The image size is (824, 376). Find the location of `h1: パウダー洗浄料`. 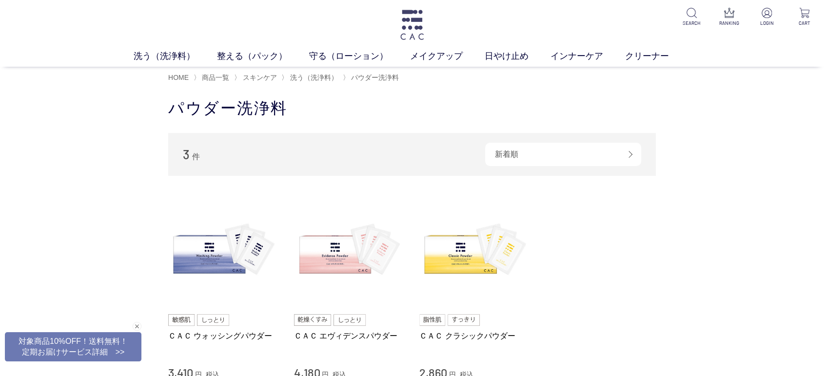

h1: パウダー洗浄料 is located at coordinates (412, 108).